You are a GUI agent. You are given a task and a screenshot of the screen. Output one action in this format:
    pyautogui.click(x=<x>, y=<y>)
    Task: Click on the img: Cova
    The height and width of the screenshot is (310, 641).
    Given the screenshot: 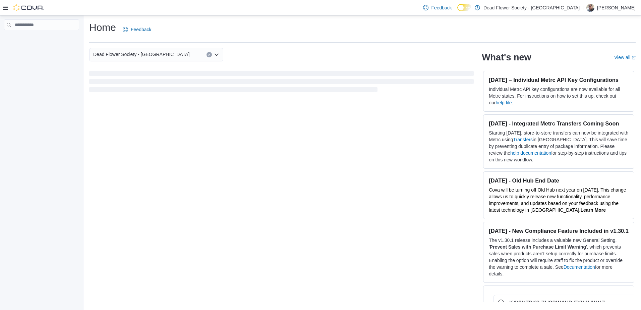 What is the action you would take?
    pyautogui.click(x=28, y=8)
    